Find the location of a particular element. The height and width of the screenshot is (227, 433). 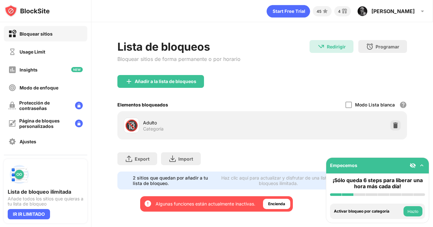

div: Encienda is located at coordinates (277, 204).